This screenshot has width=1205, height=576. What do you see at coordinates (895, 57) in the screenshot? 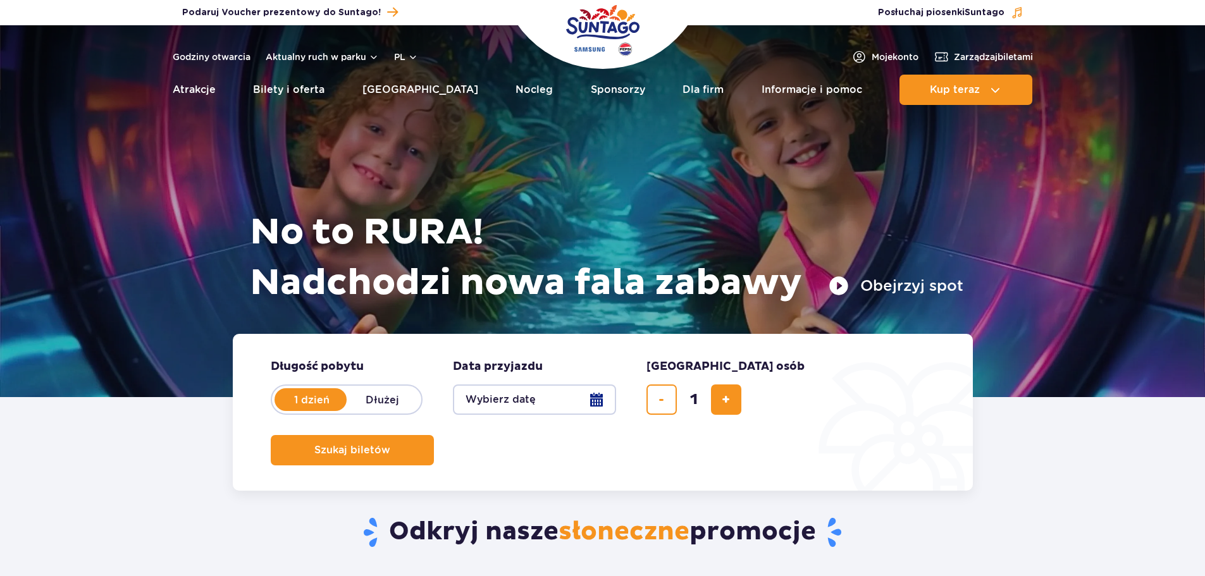
I see `span: Moje konto` at bounding box center [895, 57].